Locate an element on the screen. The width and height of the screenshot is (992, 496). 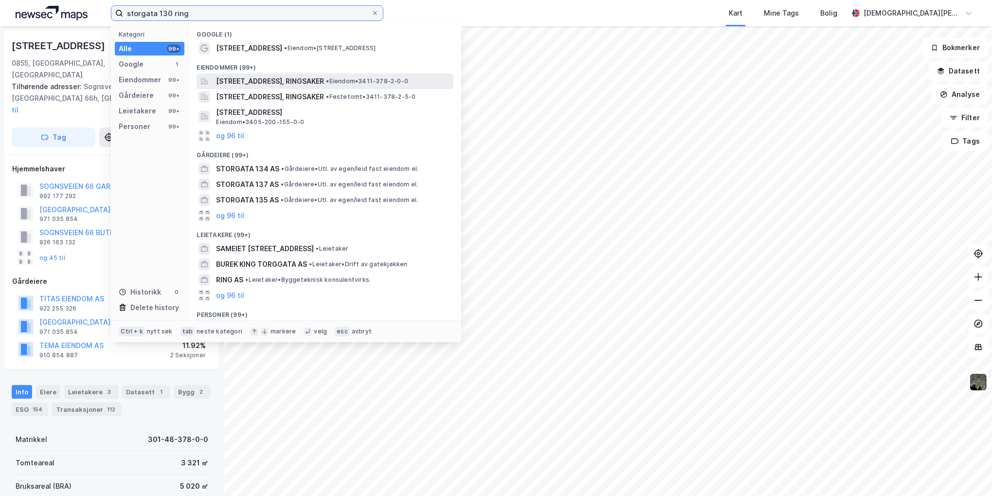
button: Datasett is located at coordinates (959, 71).